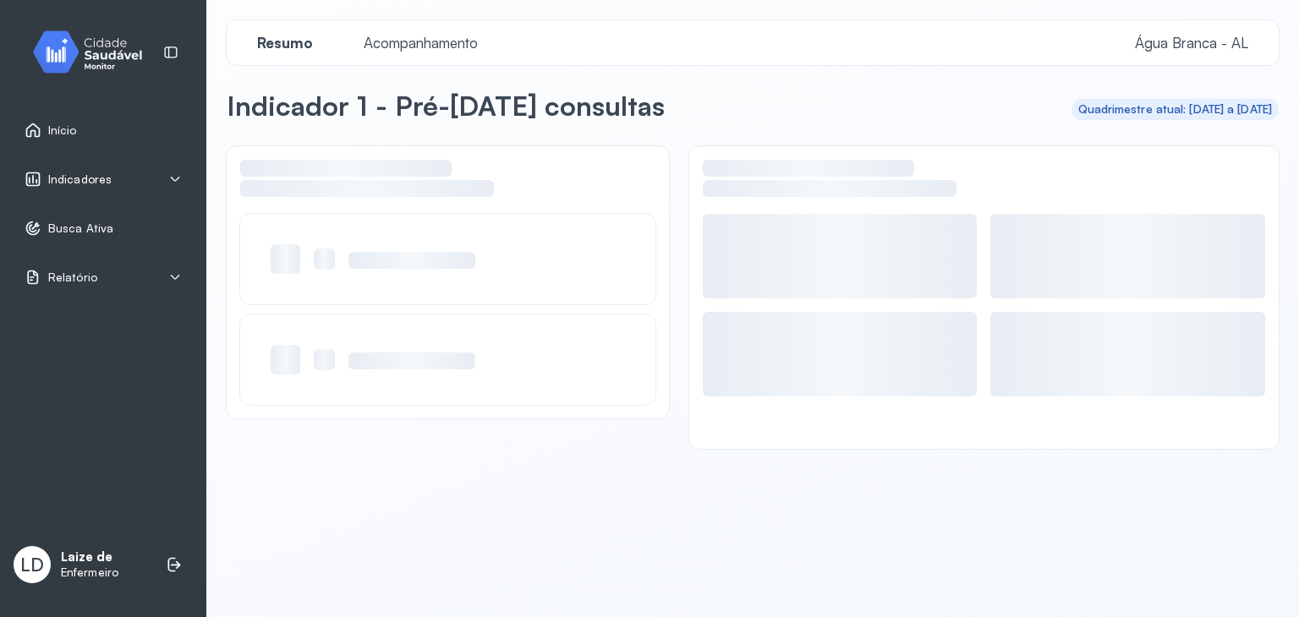  Describe the element at coordinates (420, 42) in the screenshot. I see `span: Acompanhamento` at that location.